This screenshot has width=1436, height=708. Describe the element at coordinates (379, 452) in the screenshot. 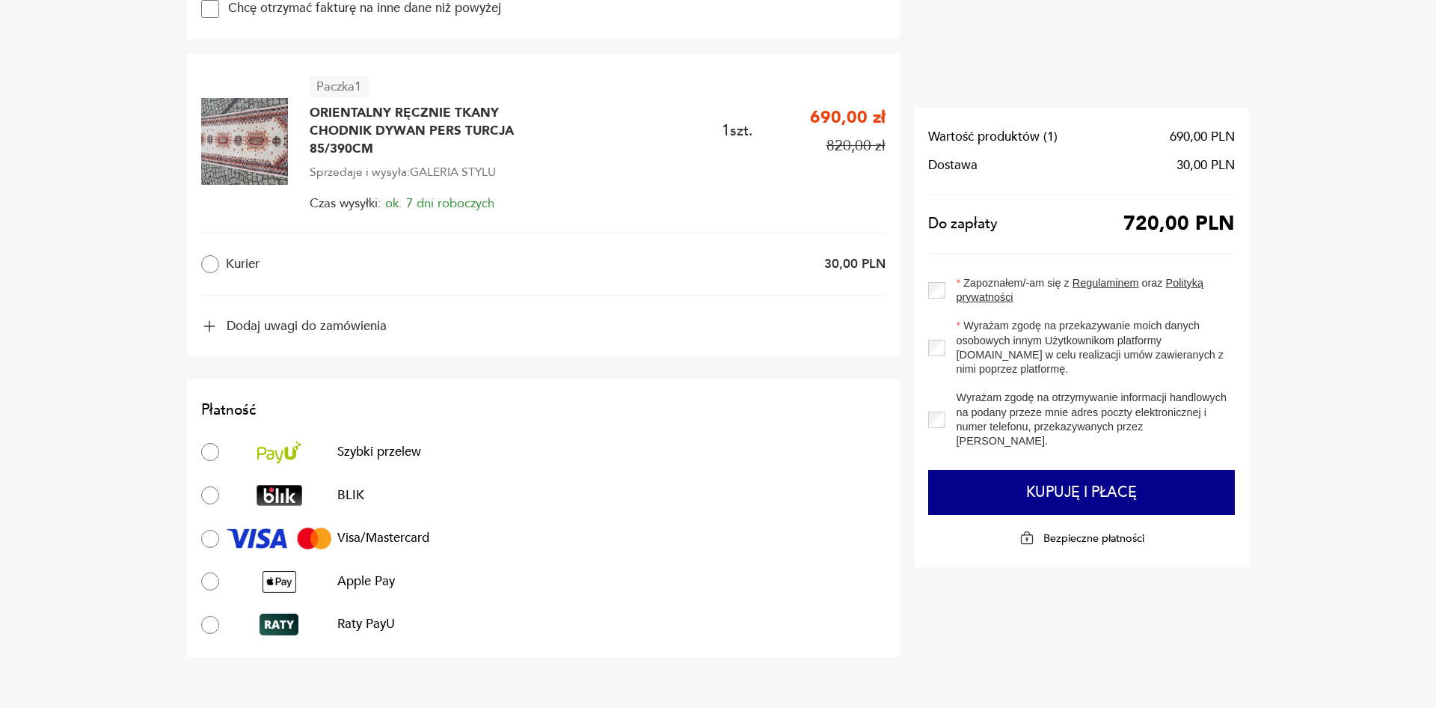

I see `p: Szybki przelew` at that location.